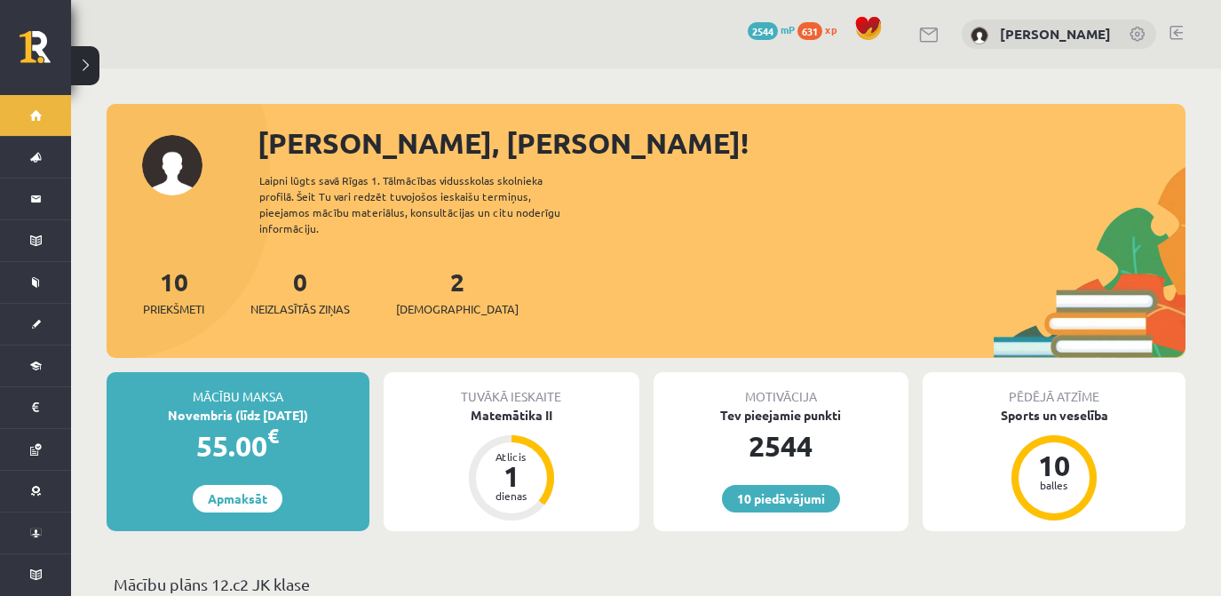 The width and height of the screenshot is (1221, 596). I want to click on div: Atlicis, so click(512, 457).